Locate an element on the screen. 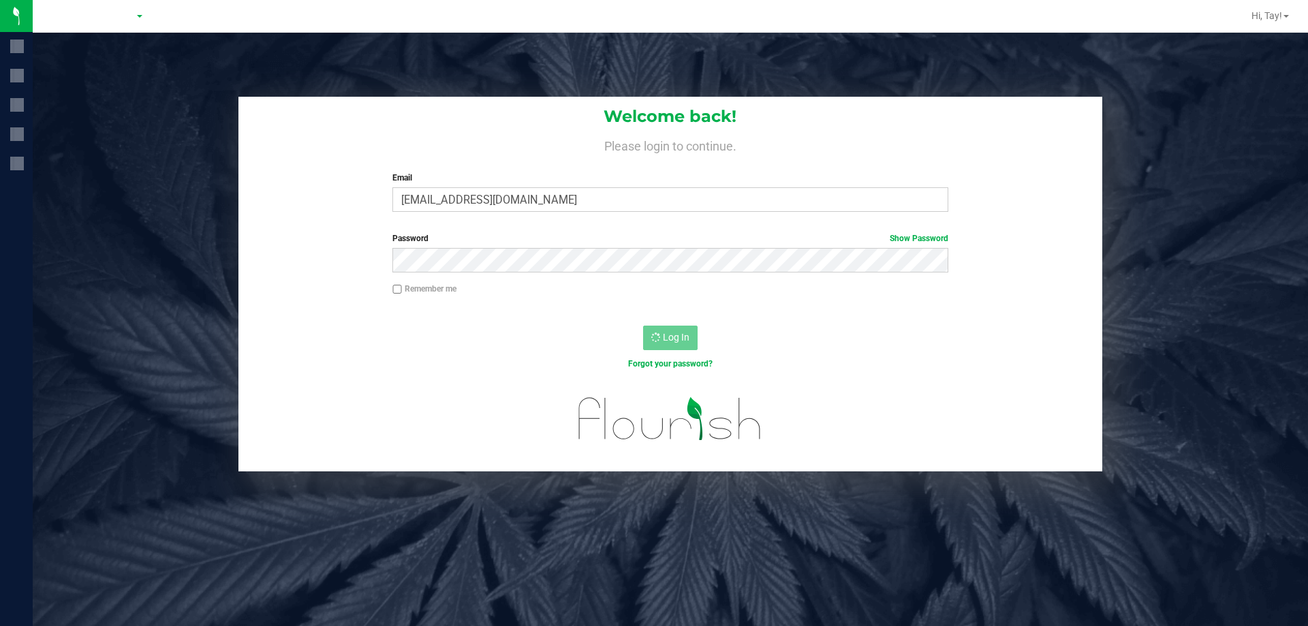 This screenshot has height=626, width=1308. img: flourish_logo.svg is located at coordinates (670, 419).